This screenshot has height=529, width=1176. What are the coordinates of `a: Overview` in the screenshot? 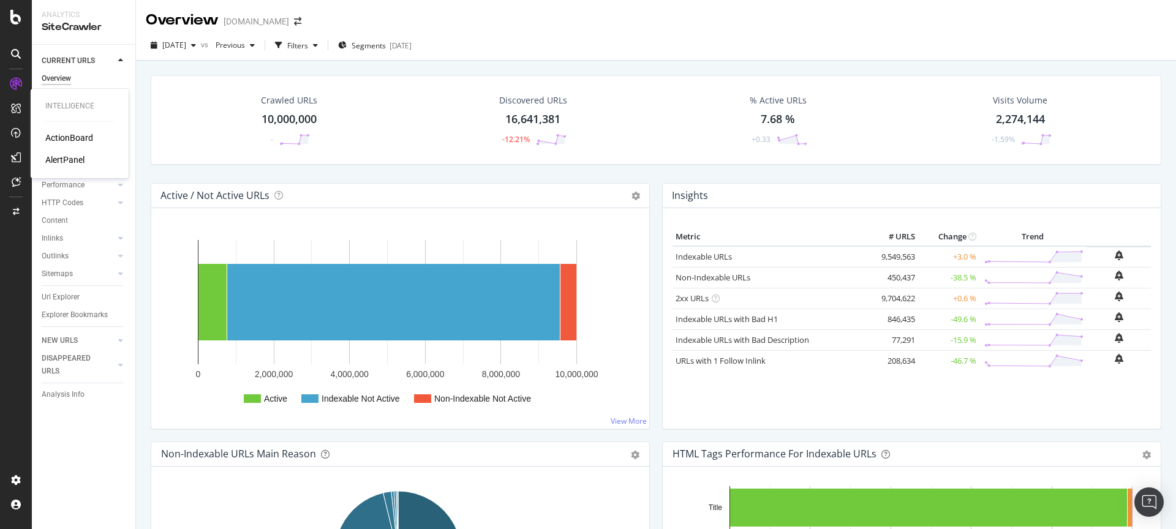 It's located at (84, 78).